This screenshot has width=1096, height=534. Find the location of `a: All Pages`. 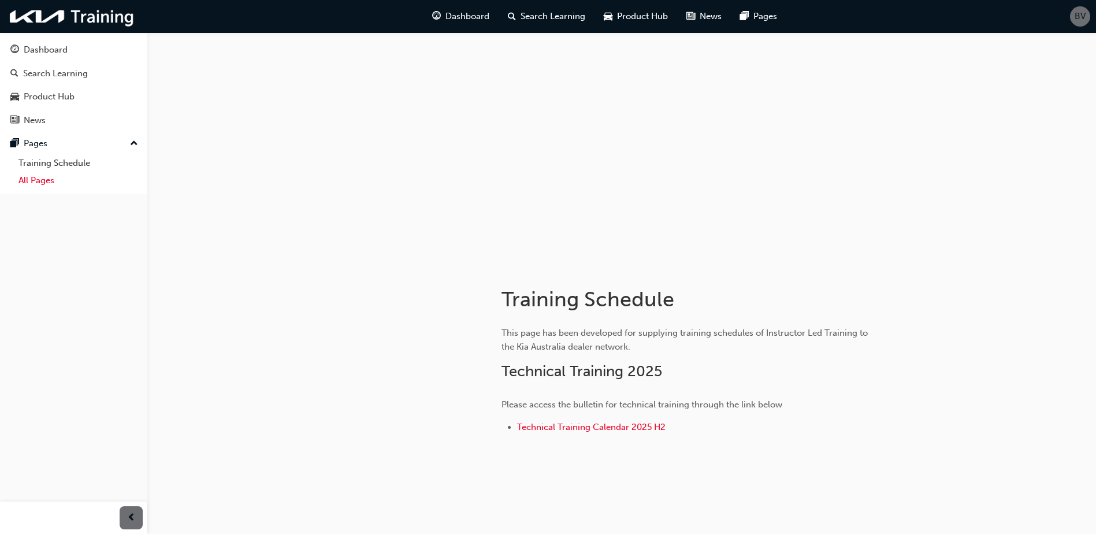

a: All Pages is located at coordinates (78, 180).